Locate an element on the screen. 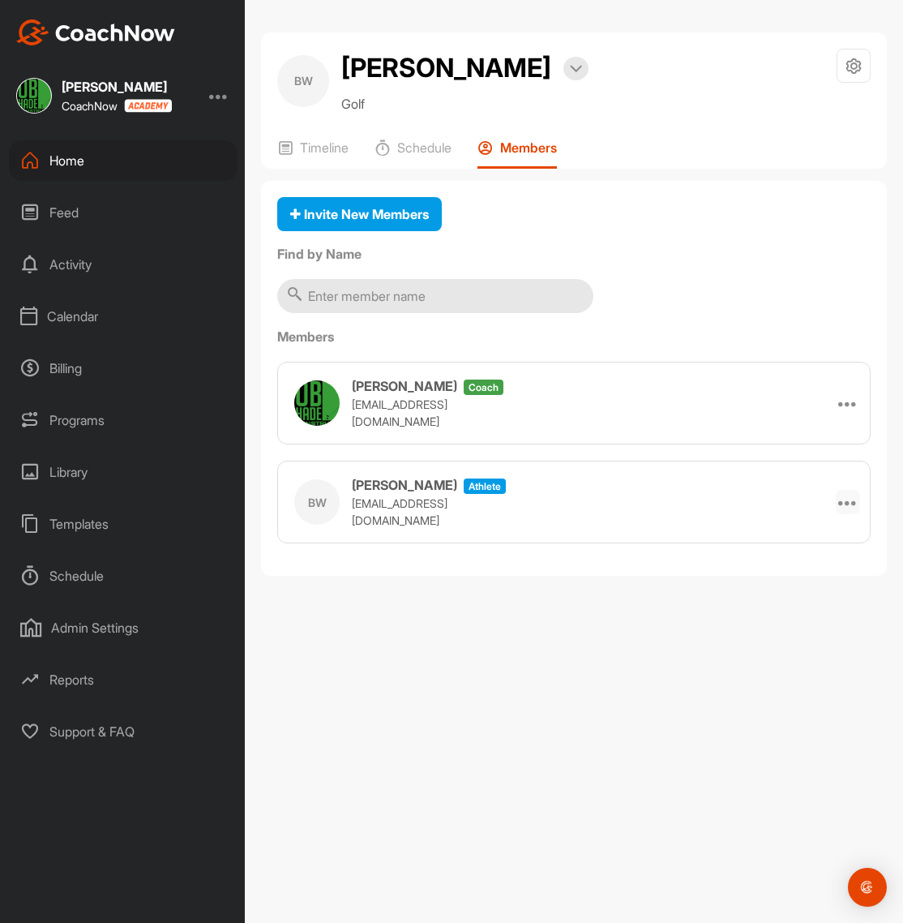  div: Library is located at coordinates (123, 472).